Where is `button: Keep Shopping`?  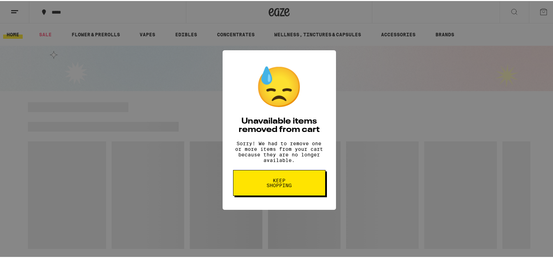
button: Keep Shopping is located at coordinates (279, 182).